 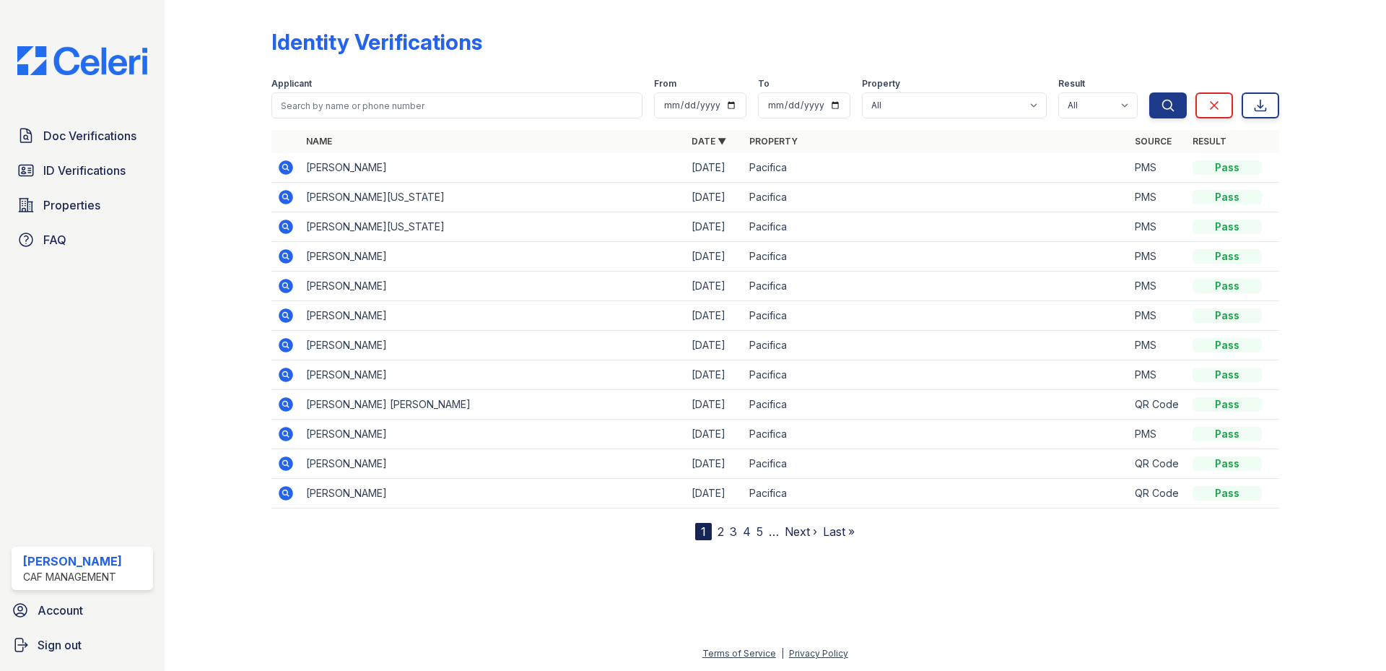 I want to click on a: Account, so click(x=82, y=610).